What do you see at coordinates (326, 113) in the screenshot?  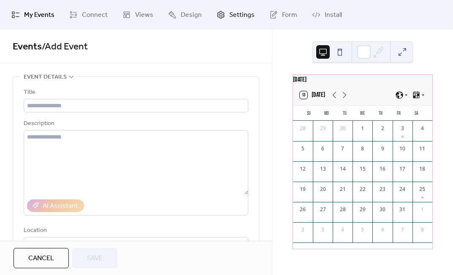 I see `div: Mo` at bounding box center [326, 113].